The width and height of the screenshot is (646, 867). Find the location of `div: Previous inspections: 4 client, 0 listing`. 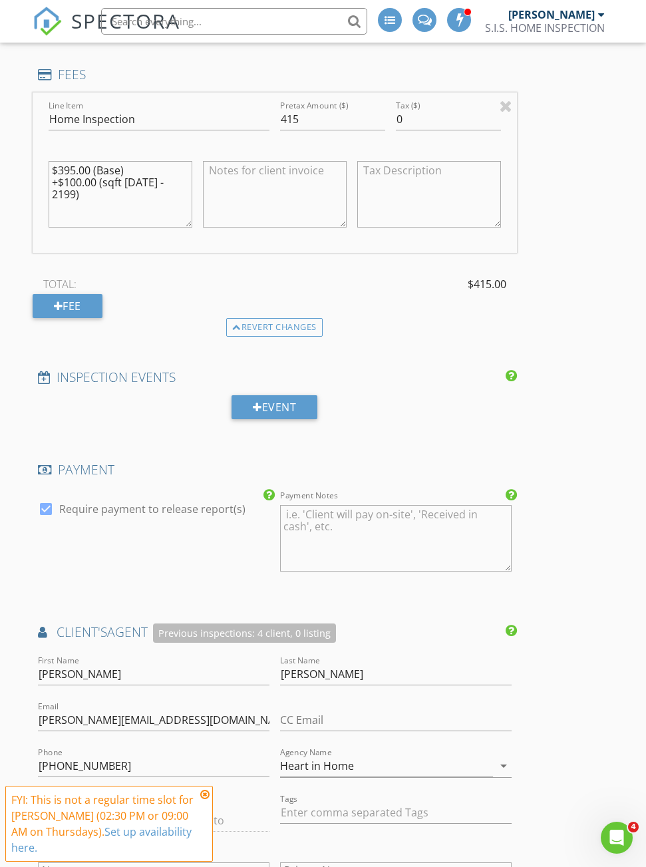

div: Previous inspections: 4 client, 0 listing is located at coordinates (244, 633).